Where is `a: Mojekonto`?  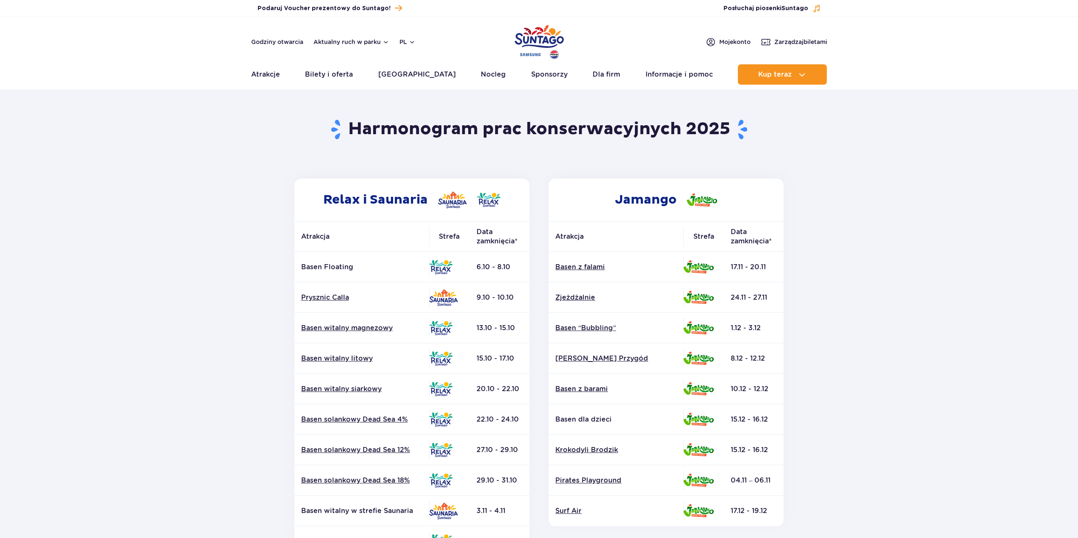
a: Mojekonto is located at coordinates (728, 42).